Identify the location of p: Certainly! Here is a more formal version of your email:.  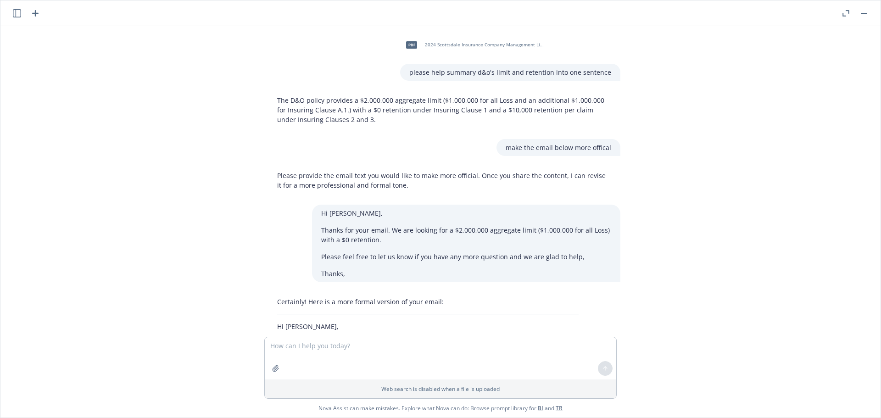
(428, 301).